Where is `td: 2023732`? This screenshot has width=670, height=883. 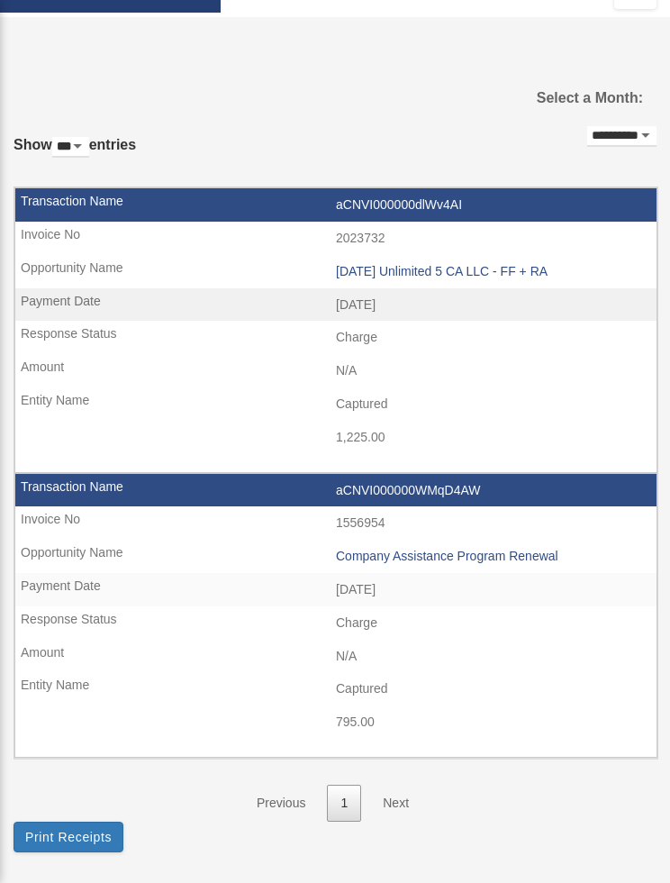 td: 2023732 is located at coordinates (336, 239).